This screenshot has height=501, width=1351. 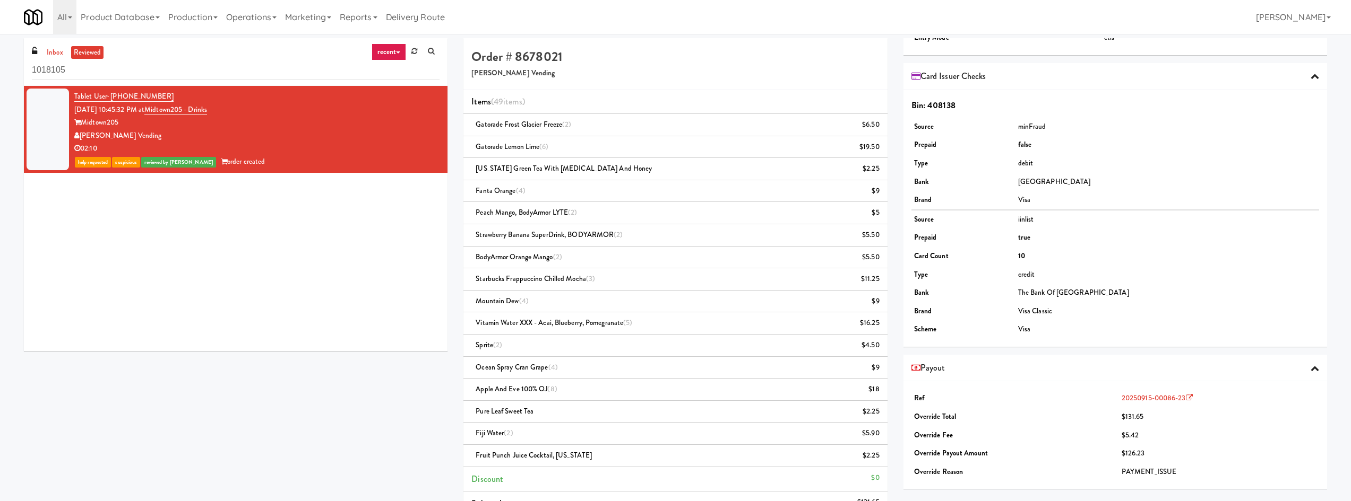 What do you see at coordinates (549, 235) in the screenshot?
I see `span: Strawberry Banana SuperDrink, BODYARMOR` at bounding box center [549, 235].